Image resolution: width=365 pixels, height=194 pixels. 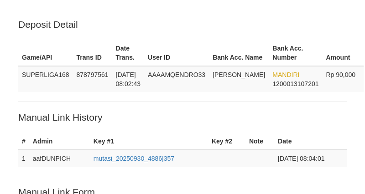 I want to click on th: Note, so click(x=260, y=141).